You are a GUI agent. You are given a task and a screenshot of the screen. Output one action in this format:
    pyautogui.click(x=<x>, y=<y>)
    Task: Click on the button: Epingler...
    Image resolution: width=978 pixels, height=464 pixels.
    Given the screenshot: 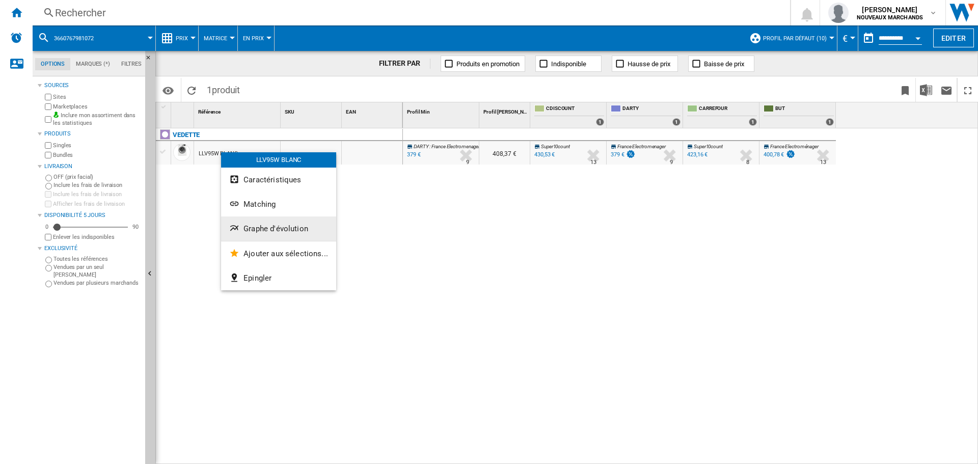 What is the action you would take?
    pyautogui.click(x=279, y=278)
    